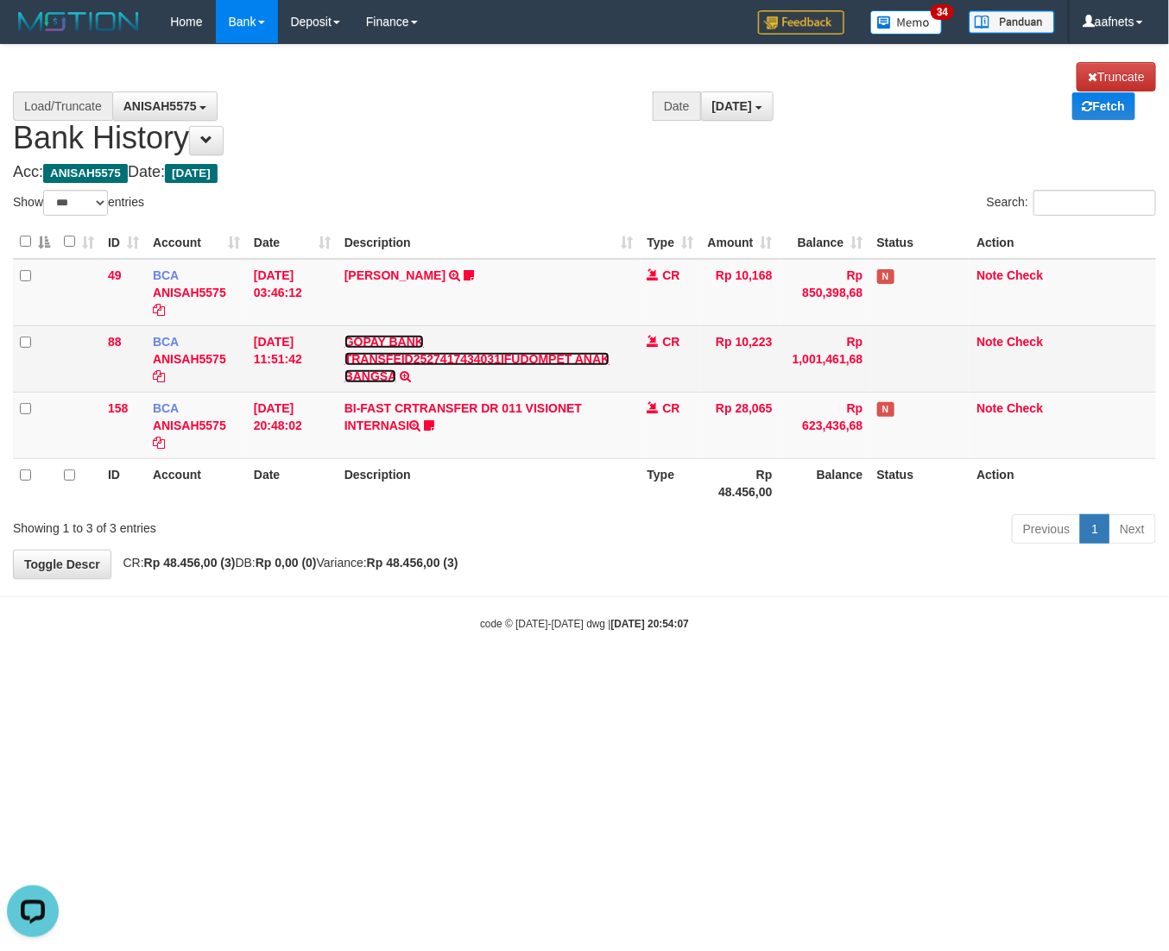 Image resolution: width=1169 pixels, height=951 pixels. Describe the element at coordinates (79, 203) in the screenshot. I see `label: Show entries` at that location.